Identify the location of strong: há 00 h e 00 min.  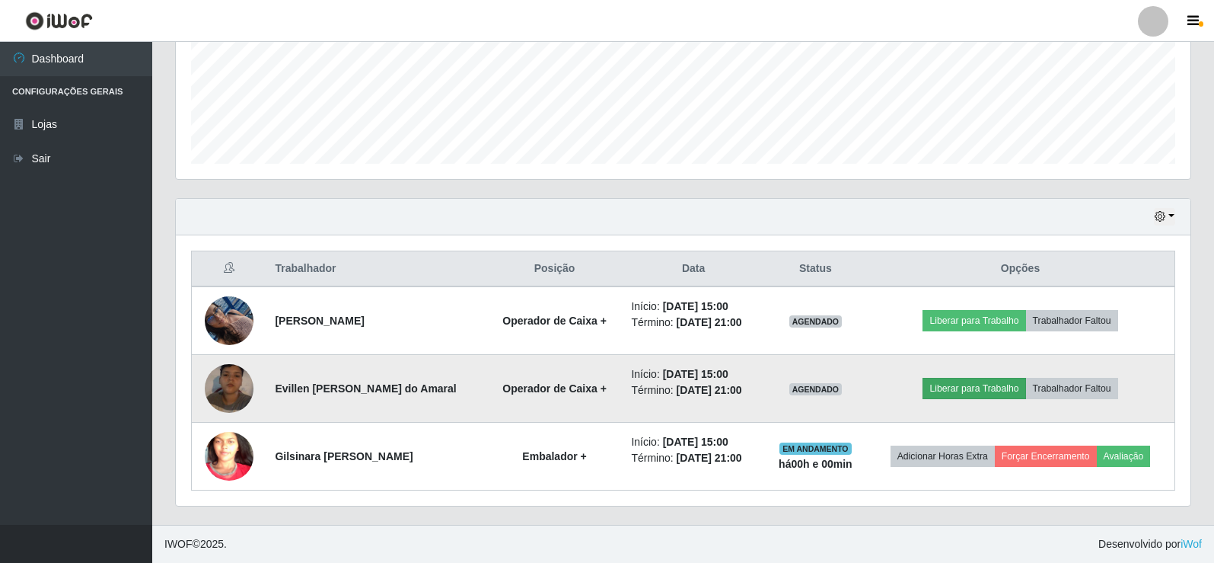
(815, 464).